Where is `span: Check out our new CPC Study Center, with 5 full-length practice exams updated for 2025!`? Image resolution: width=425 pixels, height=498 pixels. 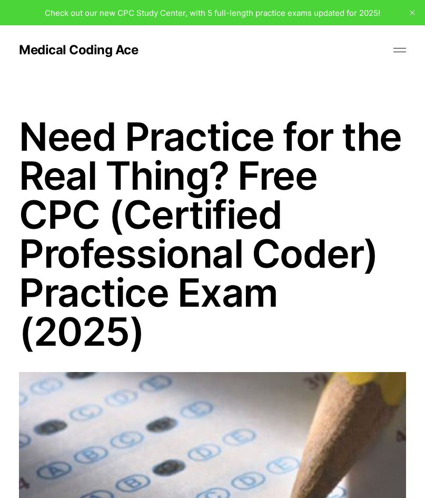 span: Check out our new CPC Study Center, with 5 full-length practice exams updated for 2025! is located at coordinates (212, 13).